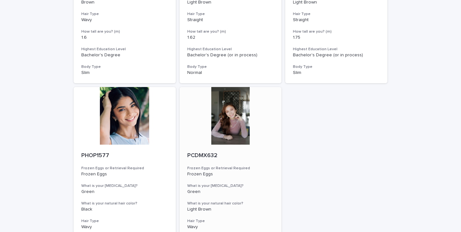 This screenshot has height=232, width=461. I want to click on p: Black, so click(125, 209).